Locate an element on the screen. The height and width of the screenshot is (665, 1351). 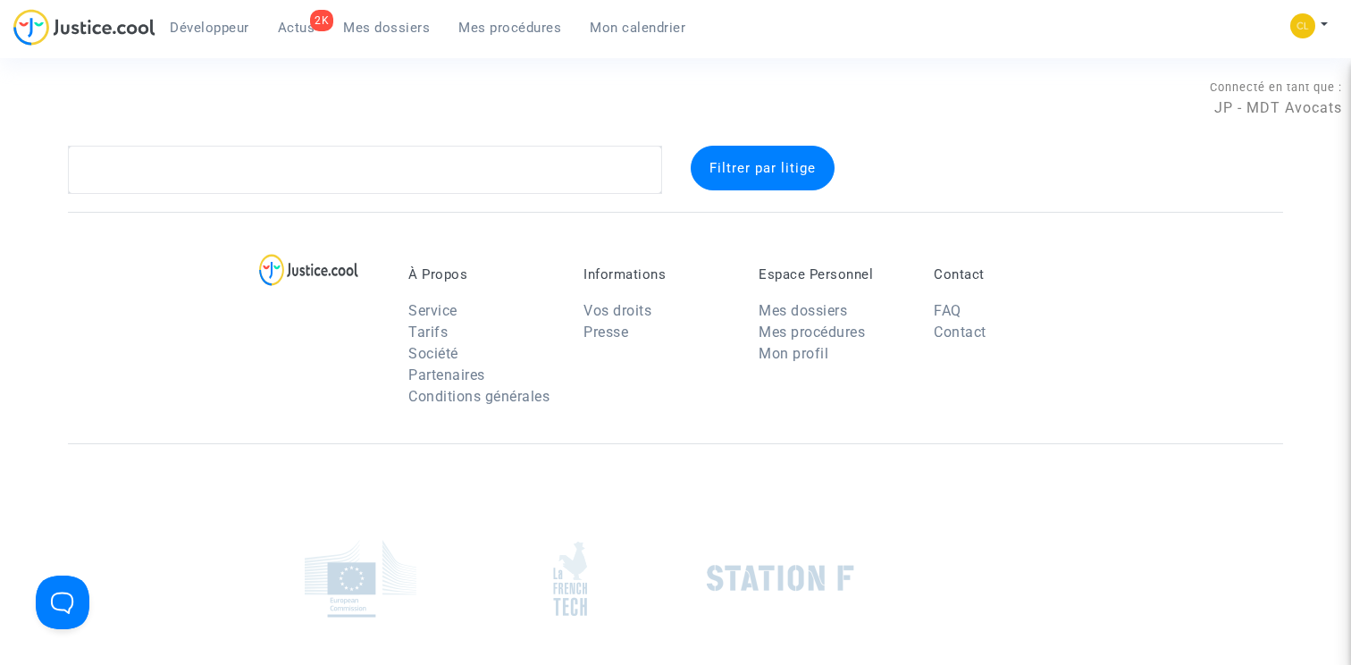
span: Connecté en tant que : is located at coordinates (1276, 87).